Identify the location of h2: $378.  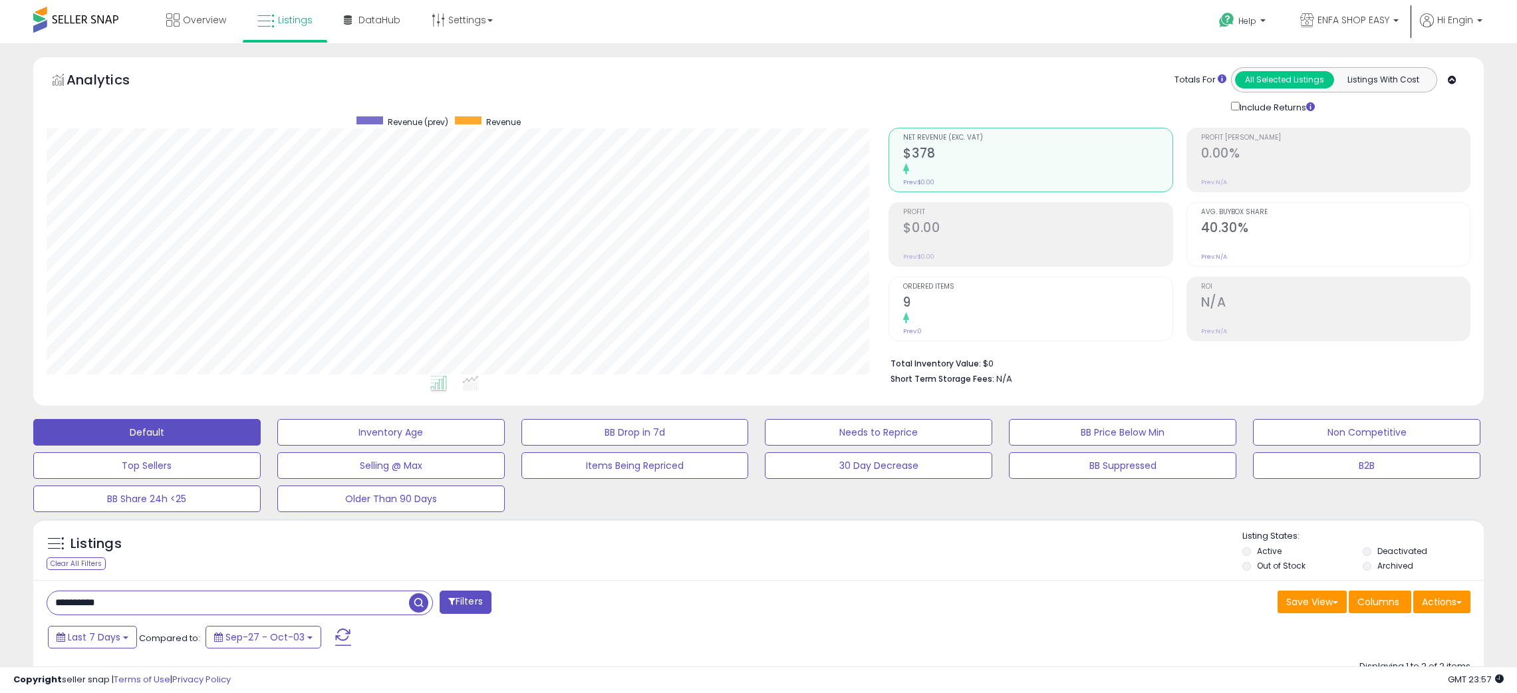
(1037, 154).